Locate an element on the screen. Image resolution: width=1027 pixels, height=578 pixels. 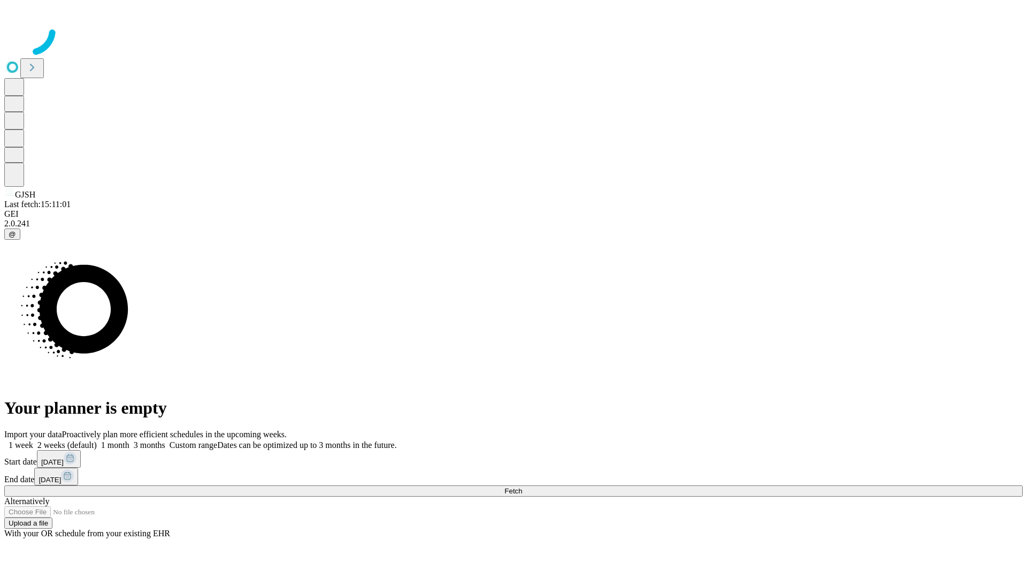
span: Alternatively is located at coordinates (27, 501).